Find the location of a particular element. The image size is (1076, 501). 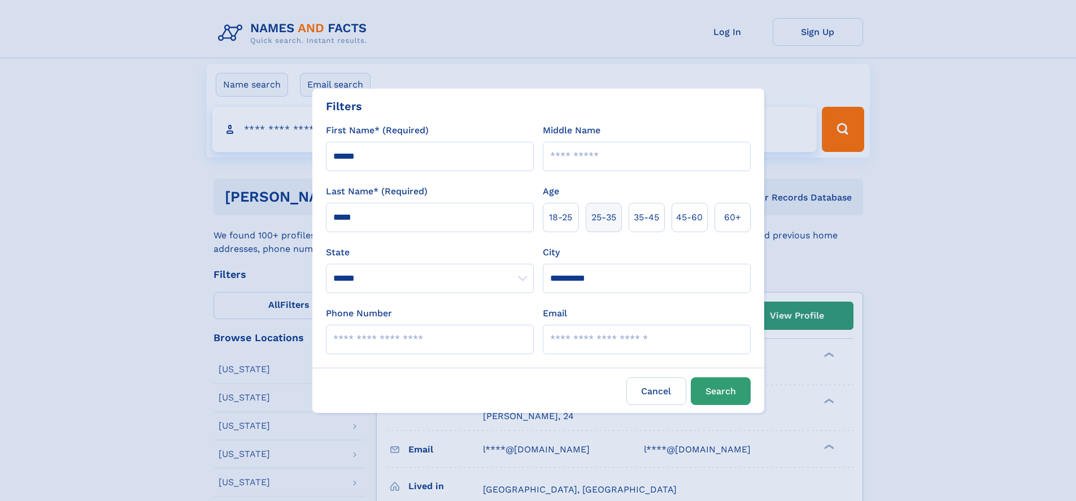

label: City is located at coordinates (551, 252).